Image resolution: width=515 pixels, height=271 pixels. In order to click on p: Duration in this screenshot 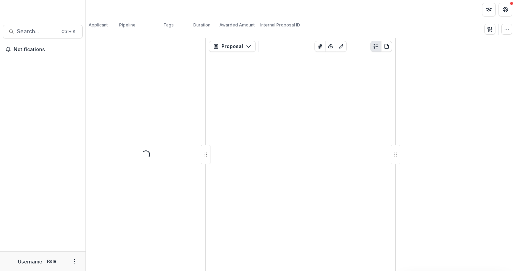, I will do `click(202, 25)`.